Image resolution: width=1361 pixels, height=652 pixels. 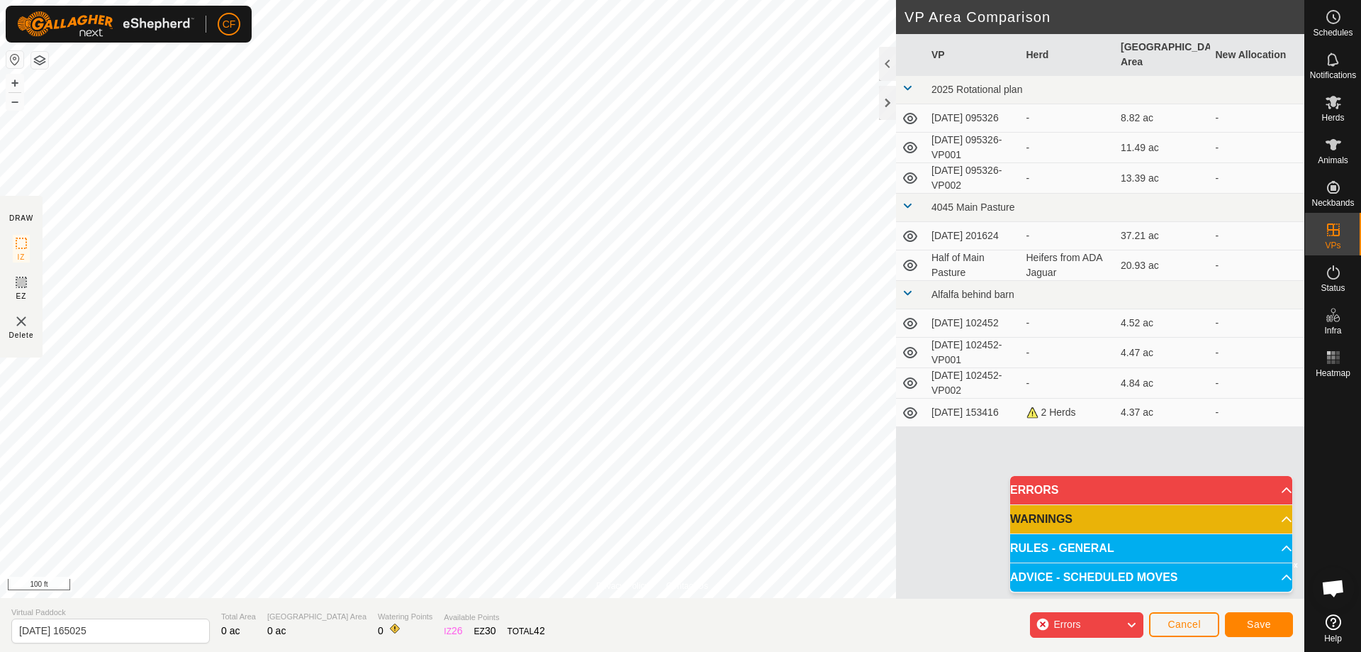 I want to click on span: VPs, so click(x=1333, y=245).